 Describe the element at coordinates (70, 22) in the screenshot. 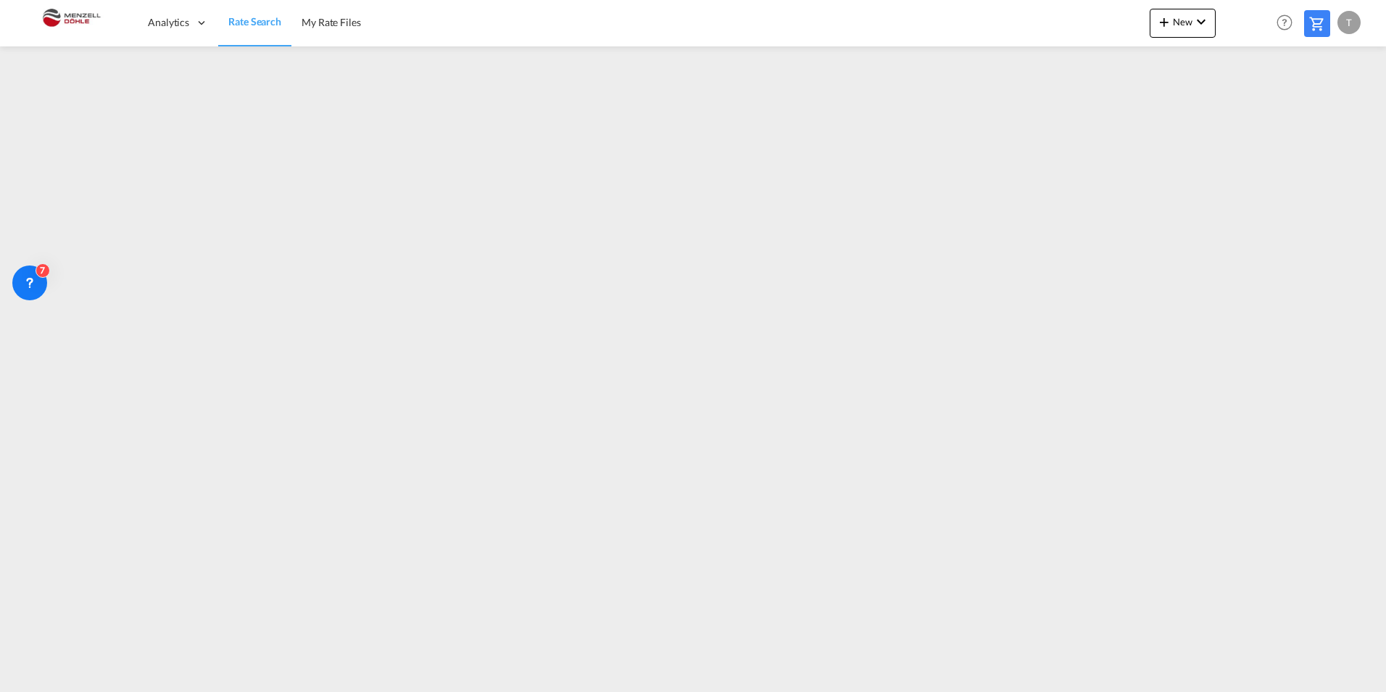

I see `img: 5c2b1670644e11efba44c1e626d722bd.JPG` at that location.